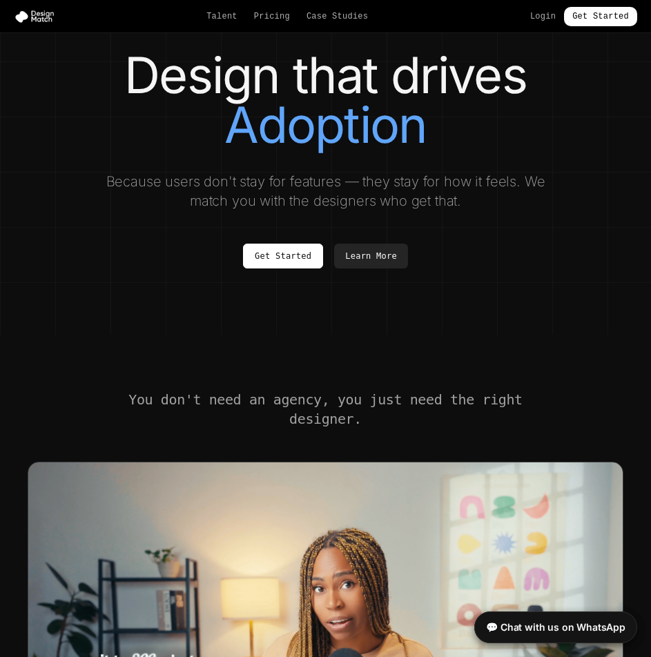 The image size is (651, 657). What do you see at coordinates (221, 17) in the screenshot?
I see `a: Talent` at bounding box center [221, 17].